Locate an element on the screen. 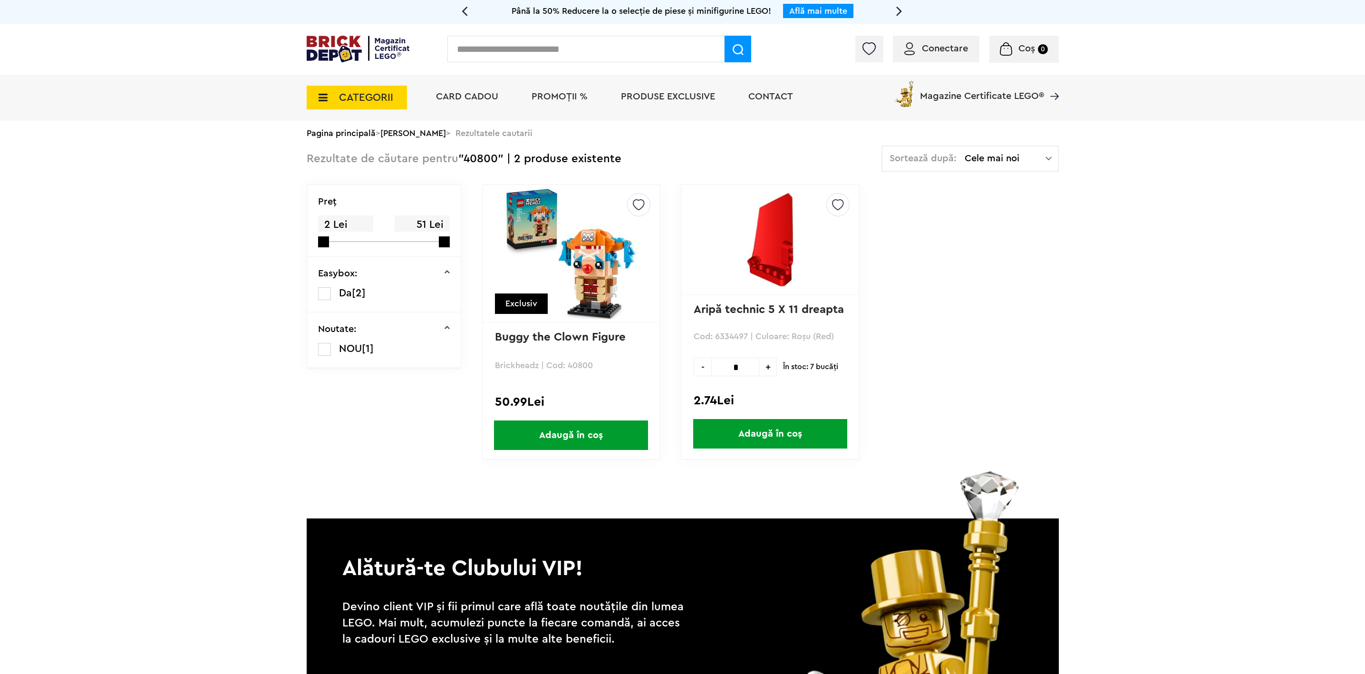 The width and height of the screenshot is (1365, 674). span: Da is located at coordinates (345, 293).